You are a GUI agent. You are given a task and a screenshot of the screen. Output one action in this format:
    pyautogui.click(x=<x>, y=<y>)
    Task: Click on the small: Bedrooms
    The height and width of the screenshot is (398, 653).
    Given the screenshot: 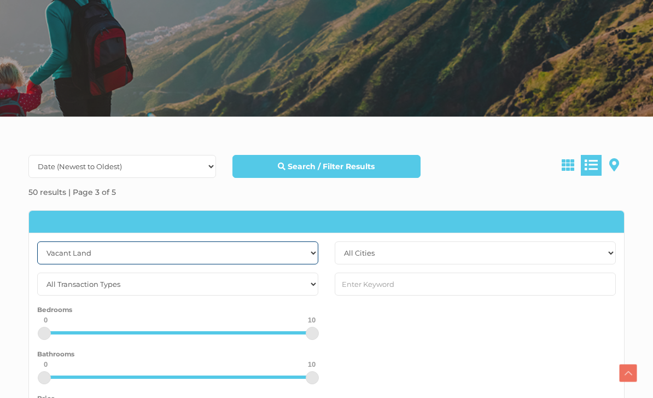 What is the action you would take?
    pyautogui.click(x=55, y=309)
    